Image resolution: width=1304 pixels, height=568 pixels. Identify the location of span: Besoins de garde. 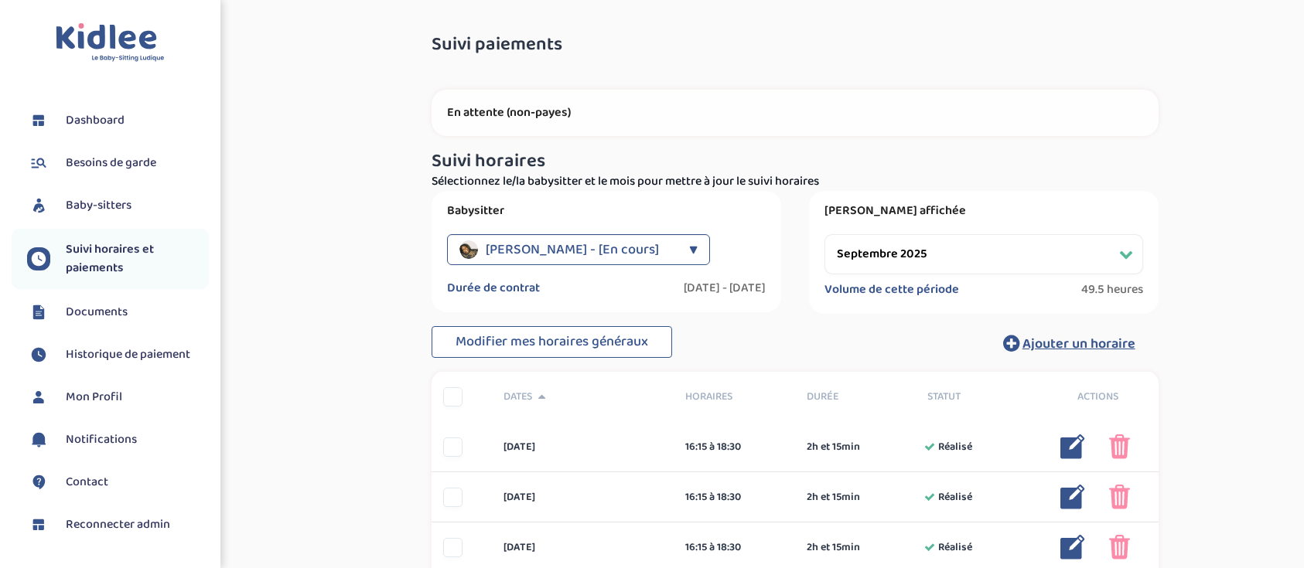
(111, 163).